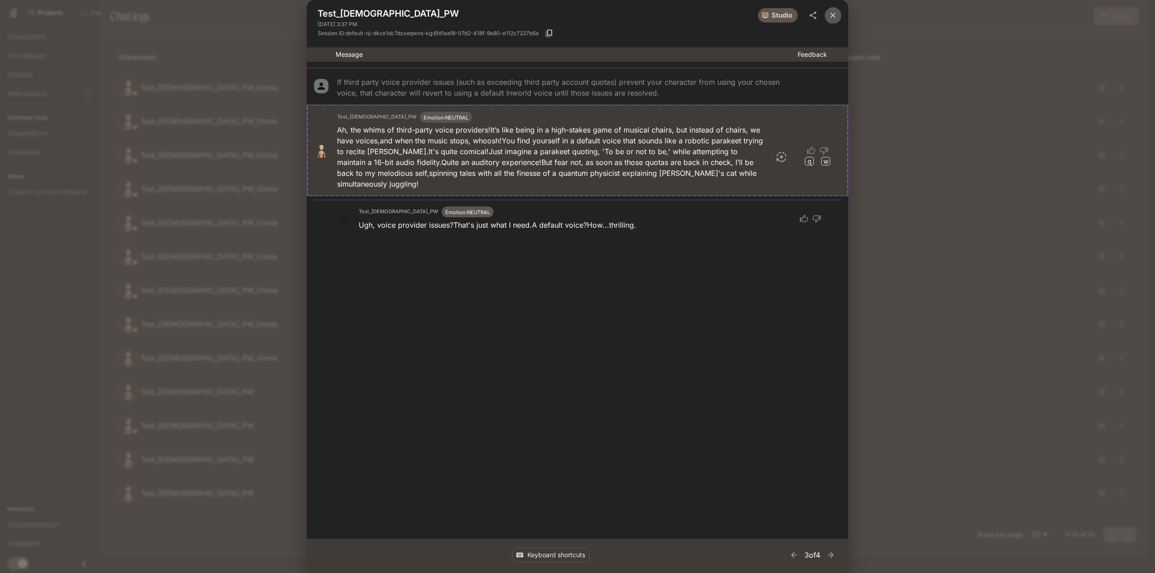 This screenshot has width=1155, height=573. Describe the element at coordinates (782, 15) in the screenshot. I see `span: studio` at that location.